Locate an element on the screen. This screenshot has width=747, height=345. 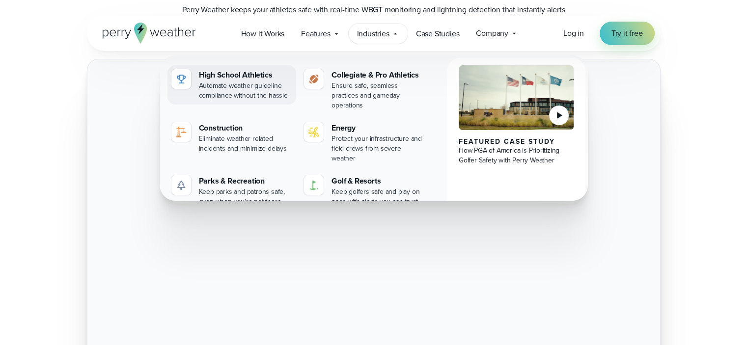
a: Energy Protect your infrastructure and field crews from severe weather is located at coordinates (364, 143).